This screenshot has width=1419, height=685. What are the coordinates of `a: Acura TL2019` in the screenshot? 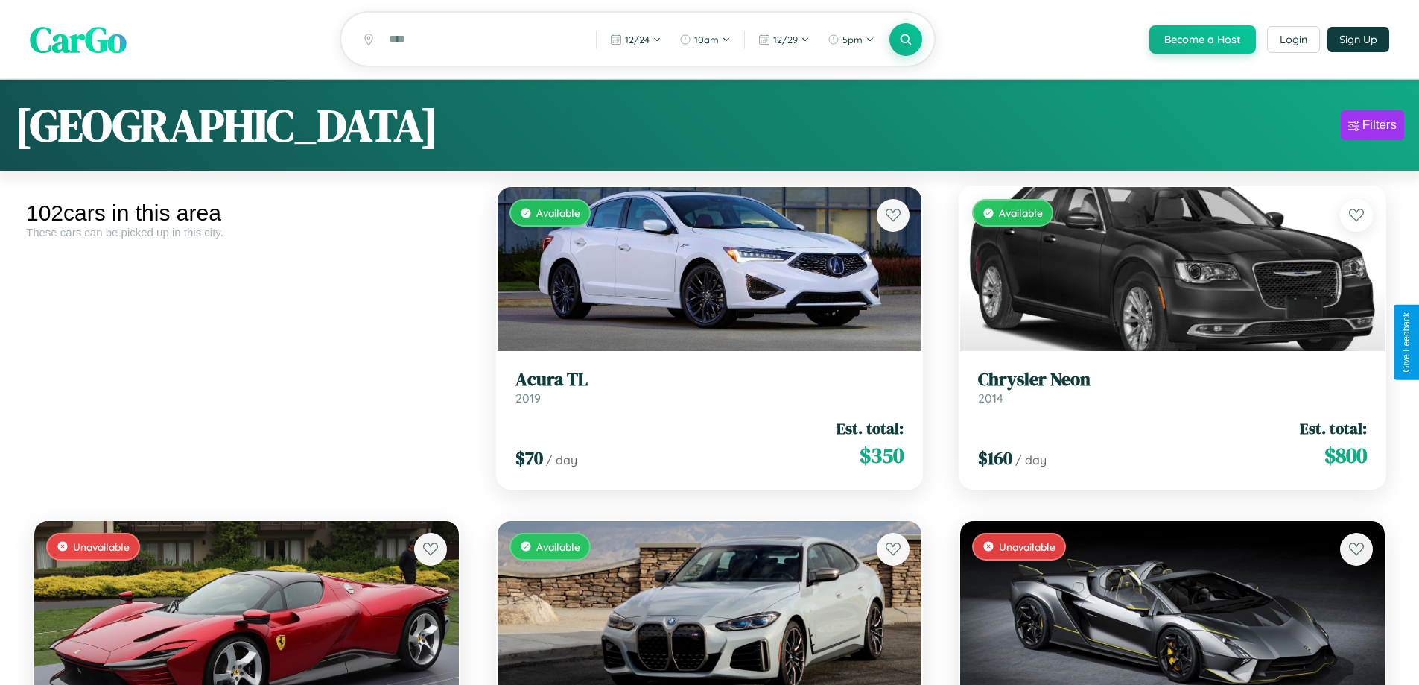 It's located at (710, 387).